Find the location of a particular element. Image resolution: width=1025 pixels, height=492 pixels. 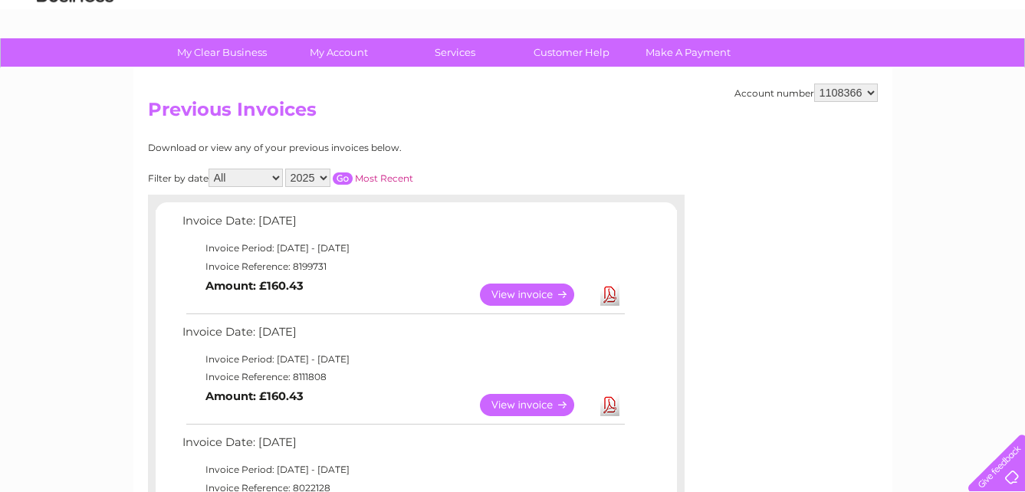

a: Most Recent is located at coordinates (384, 178).